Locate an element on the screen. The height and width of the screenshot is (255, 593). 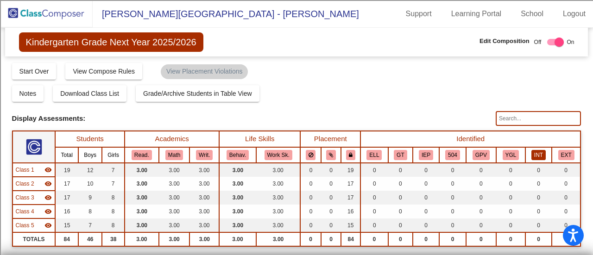
td: 10 is located at coordinates (90, 184).